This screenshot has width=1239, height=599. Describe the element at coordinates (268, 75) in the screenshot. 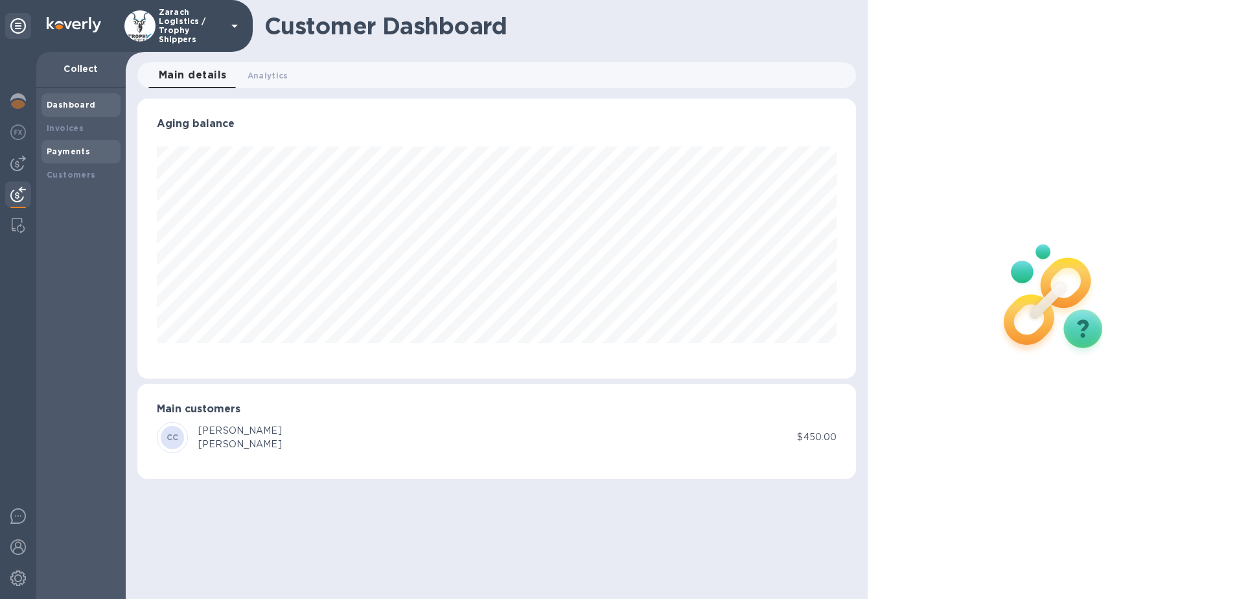

I see `span: Analytics` at that location.